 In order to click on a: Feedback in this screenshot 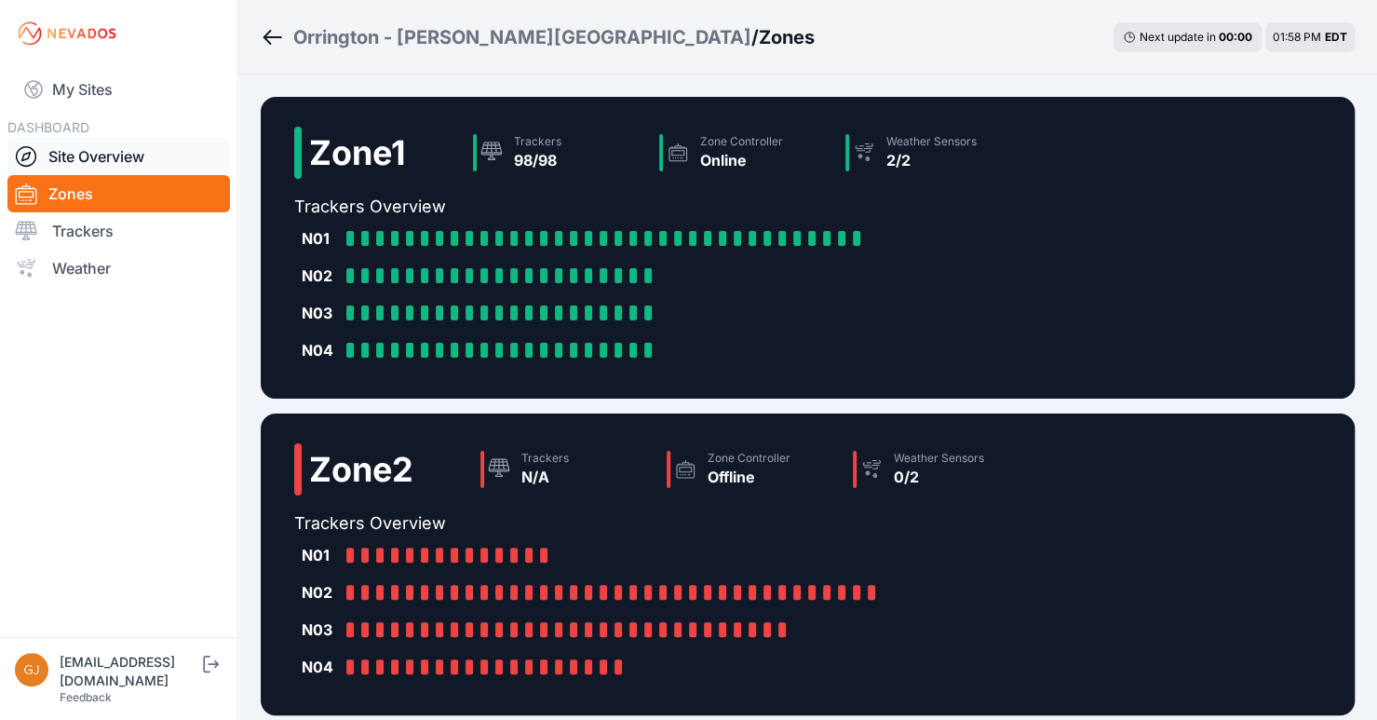, I will do `click(86, 697)`.